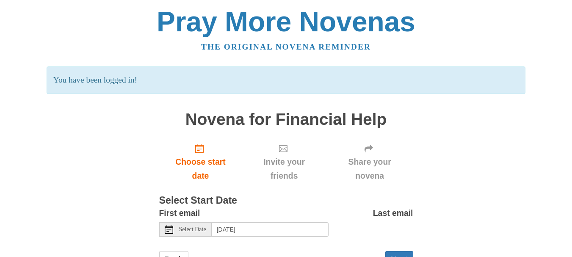 The image size is (572, 257). Describe the element at coordinates (201, 162) in the screenshot. I see `a: Choose start date` at that location.